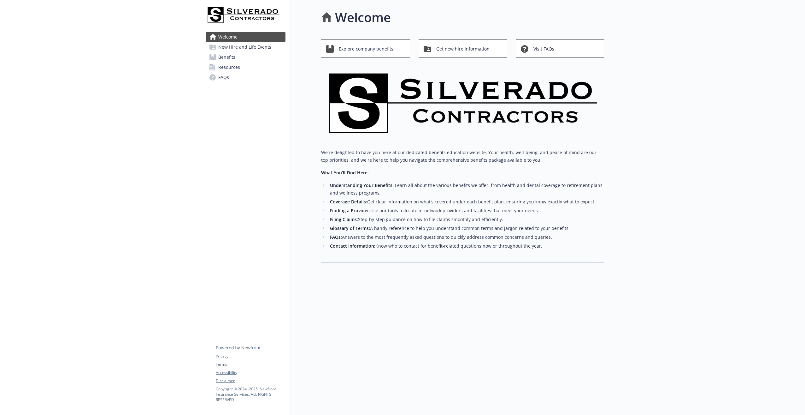 The height and width of the screenshot is (415, 805). Describe the element at coordinates (227, 57) in the screenshot. I see `span: Benefits` at that location.